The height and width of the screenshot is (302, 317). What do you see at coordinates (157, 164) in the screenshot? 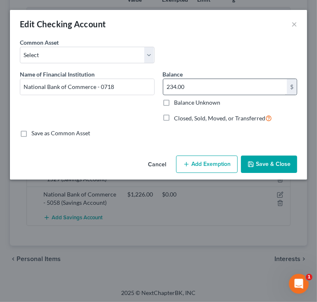
I see `button: Cancel` at bounding box center [157, 164].